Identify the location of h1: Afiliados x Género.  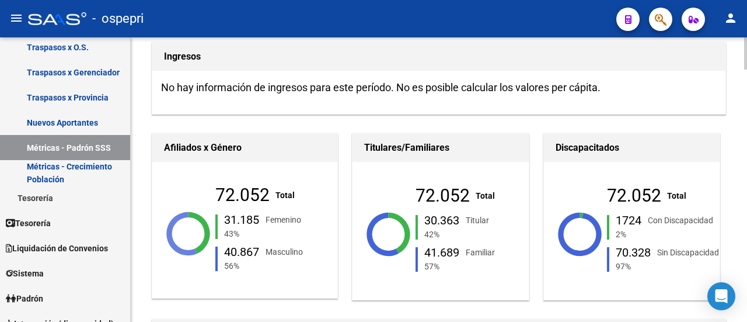
(245, 148).